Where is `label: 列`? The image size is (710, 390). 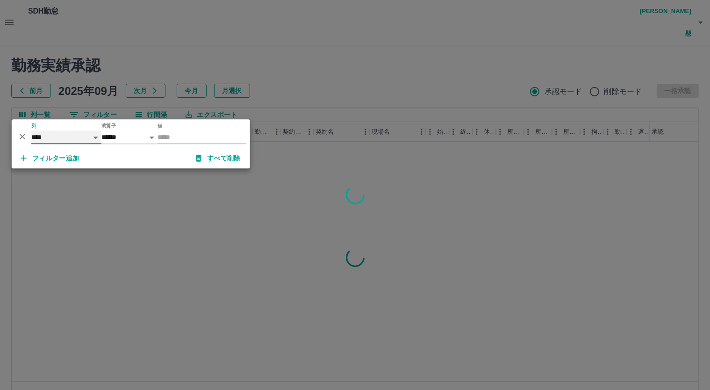 label: 列 is located at coordinates (34, 126).